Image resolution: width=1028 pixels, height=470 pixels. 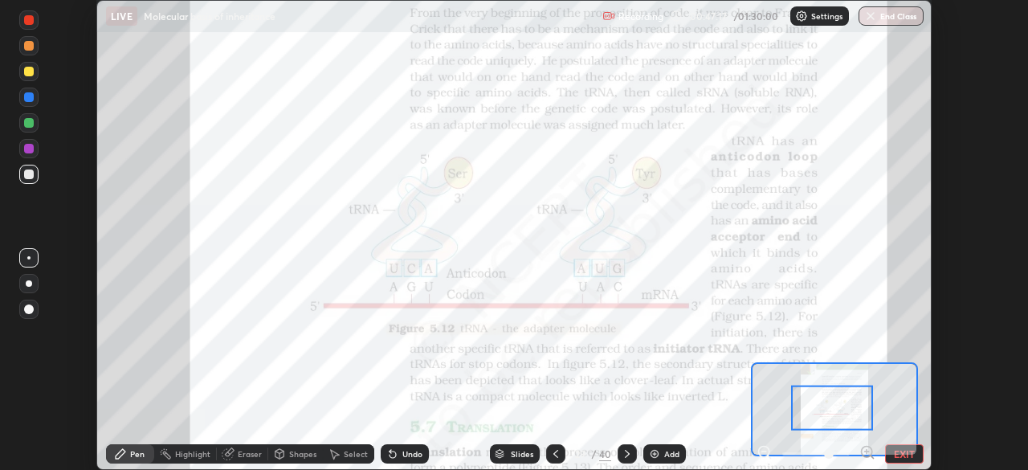 I want to click on img: recording.375f2c34.svg, so click(x=609, y=16).